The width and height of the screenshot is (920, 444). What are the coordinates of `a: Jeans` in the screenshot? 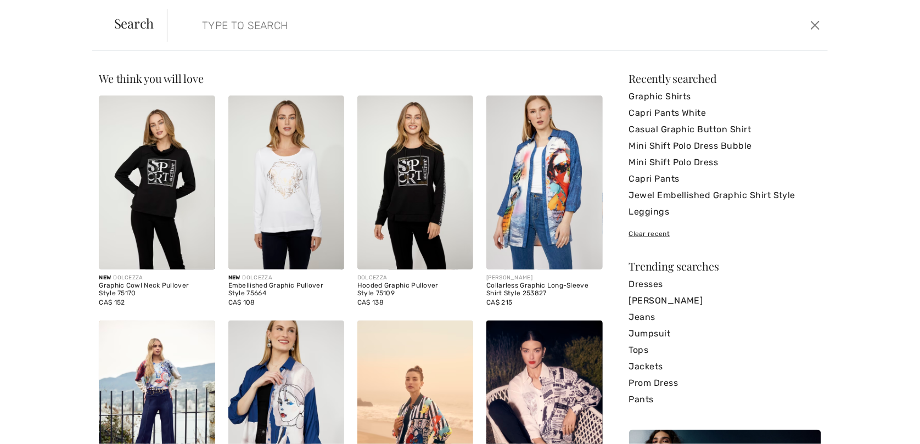 It's located at (725, 317).